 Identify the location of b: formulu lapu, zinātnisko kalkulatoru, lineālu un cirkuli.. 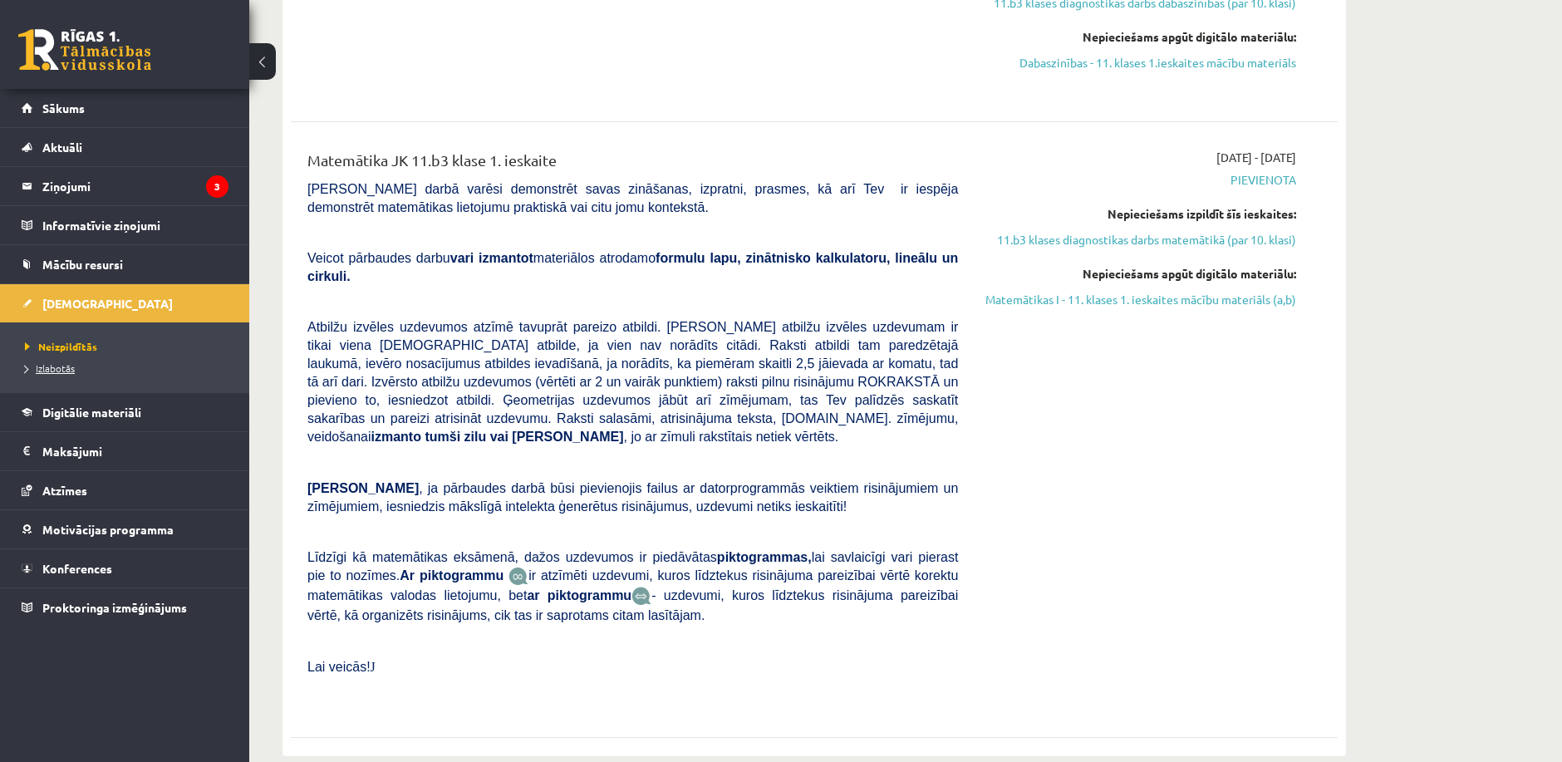
(632, 267).